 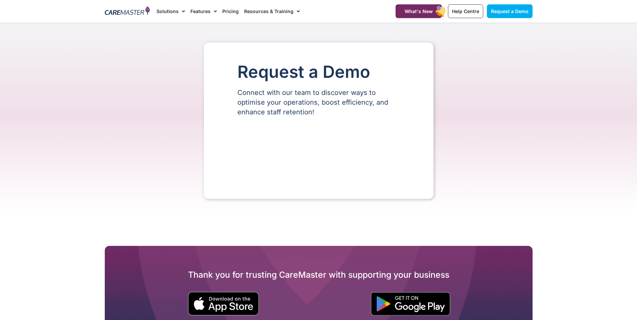 What do you see at coordinates (223, 304) in the screenshot?
I see `img: small black download on the apple app store button.` at bounding box center [223, 304].